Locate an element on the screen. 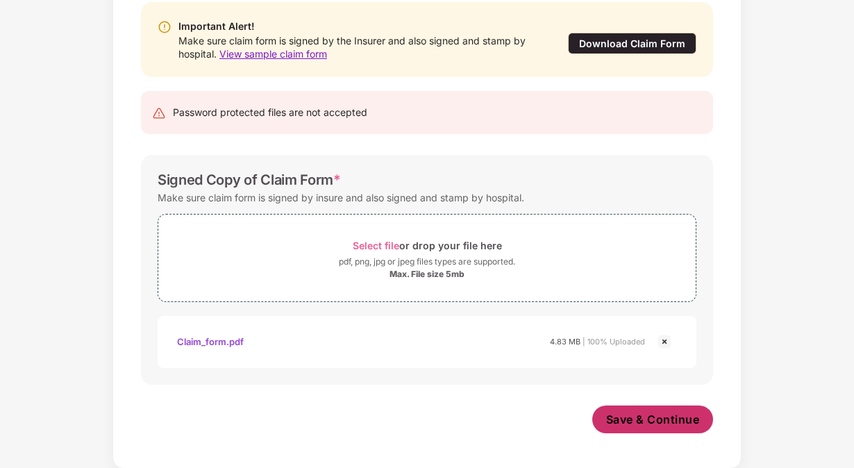  div: Claim_form.pdf is located at coordinates (210, 342).